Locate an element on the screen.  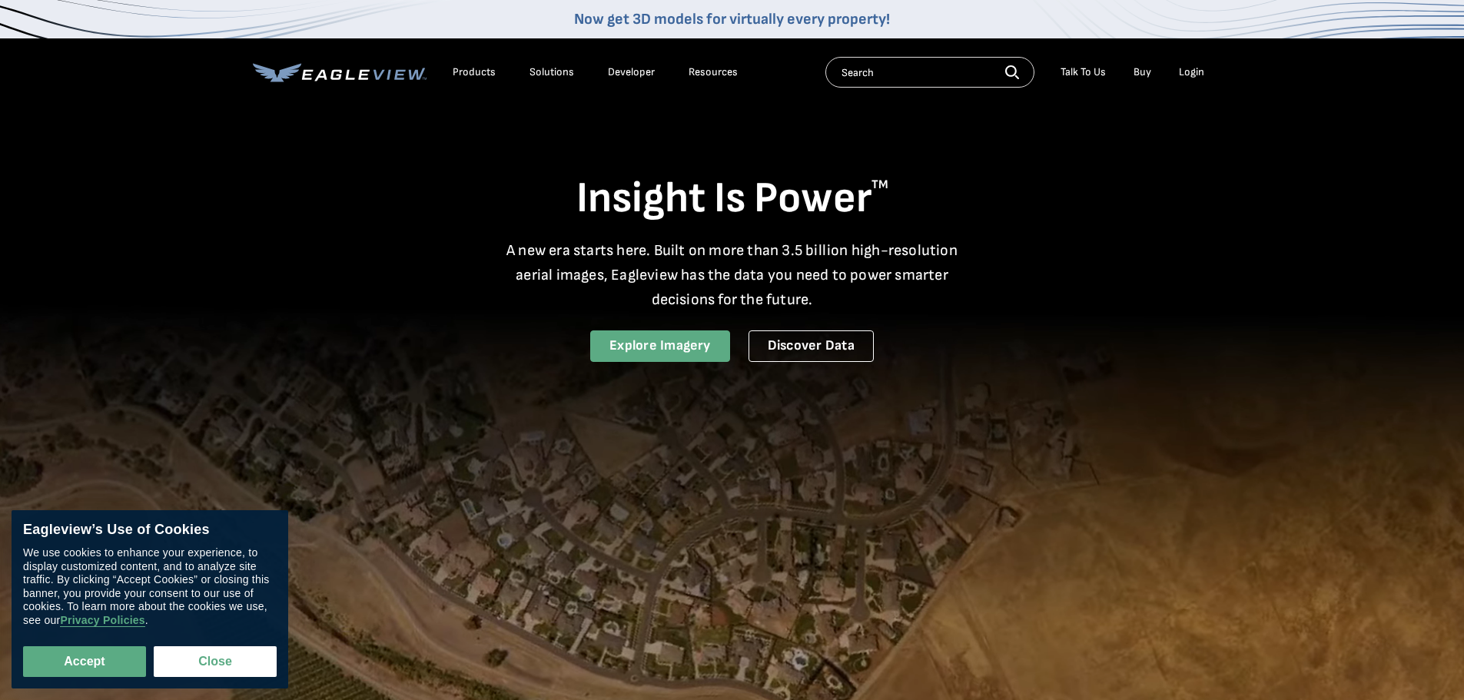
div: Login is located at coordinates (1191, 72).